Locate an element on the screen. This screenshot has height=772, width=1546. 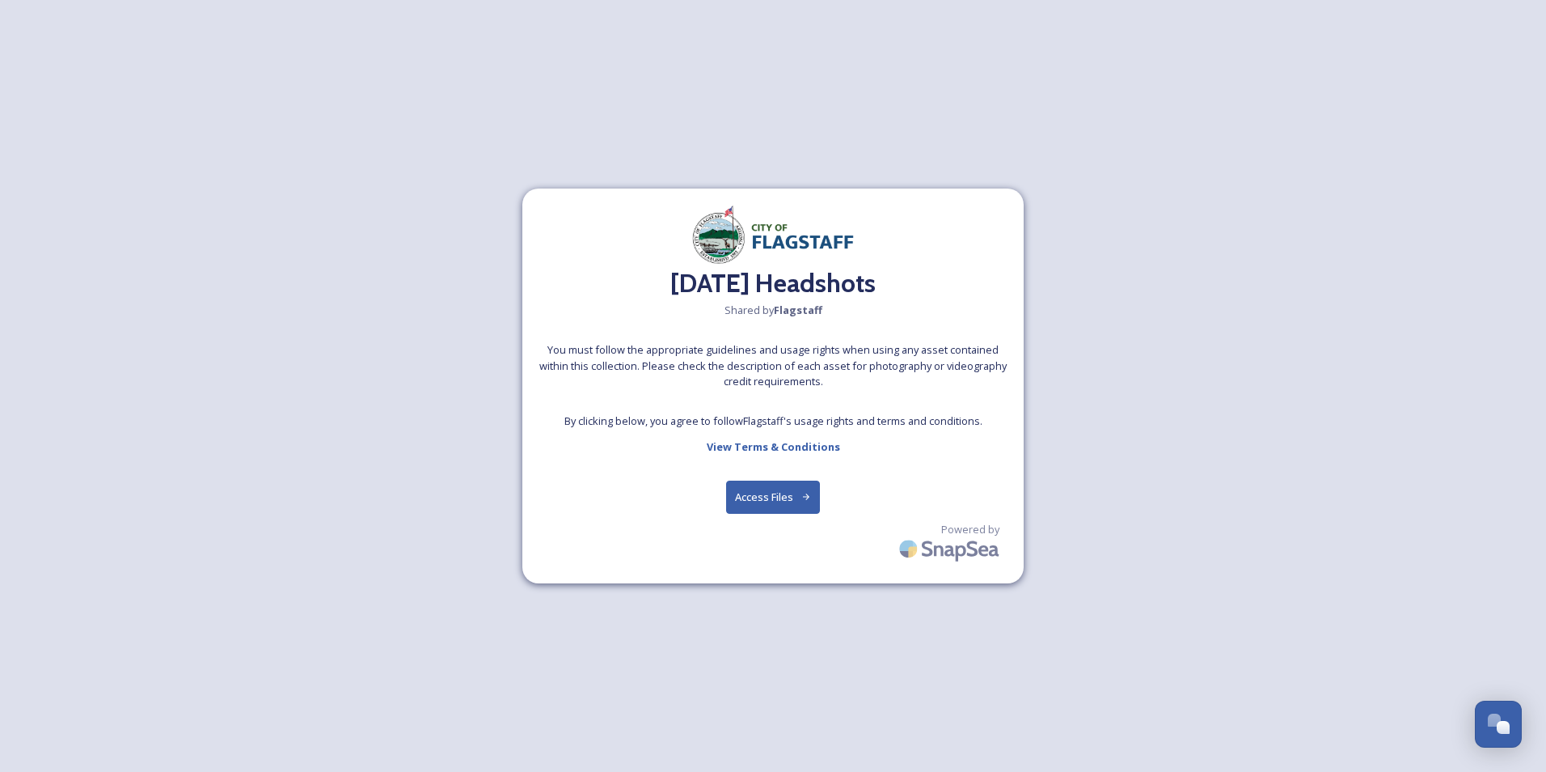
span: You must follow the appropriate guidelines and usage rights when using any asset contained within... is located at coordinates (773, 366).